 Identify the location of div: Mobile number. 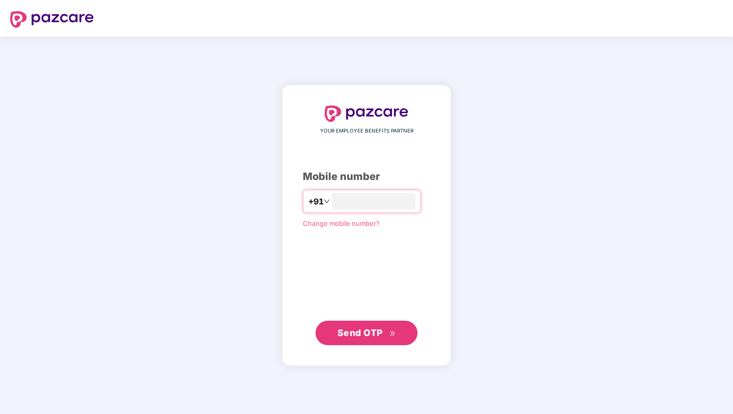
(366, 176).